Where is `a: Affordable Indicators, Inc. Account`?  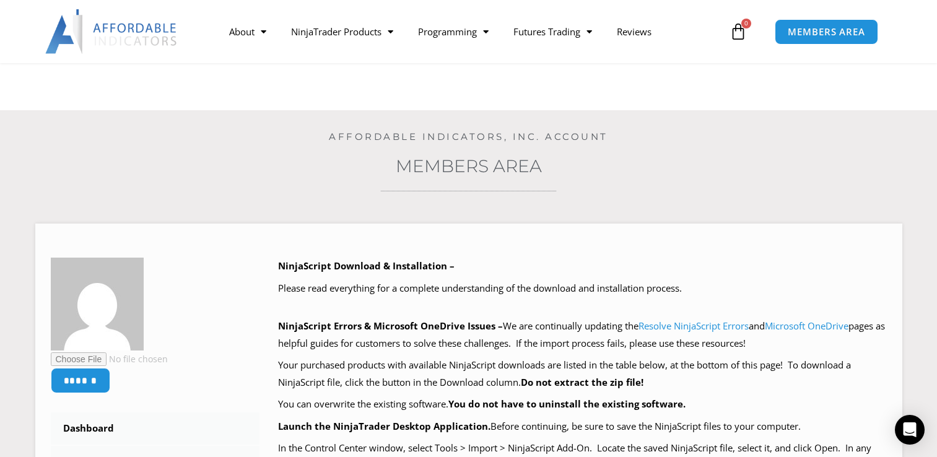 a: Affordable Indicators, Inc. Account is located at coordinates (468, 136).